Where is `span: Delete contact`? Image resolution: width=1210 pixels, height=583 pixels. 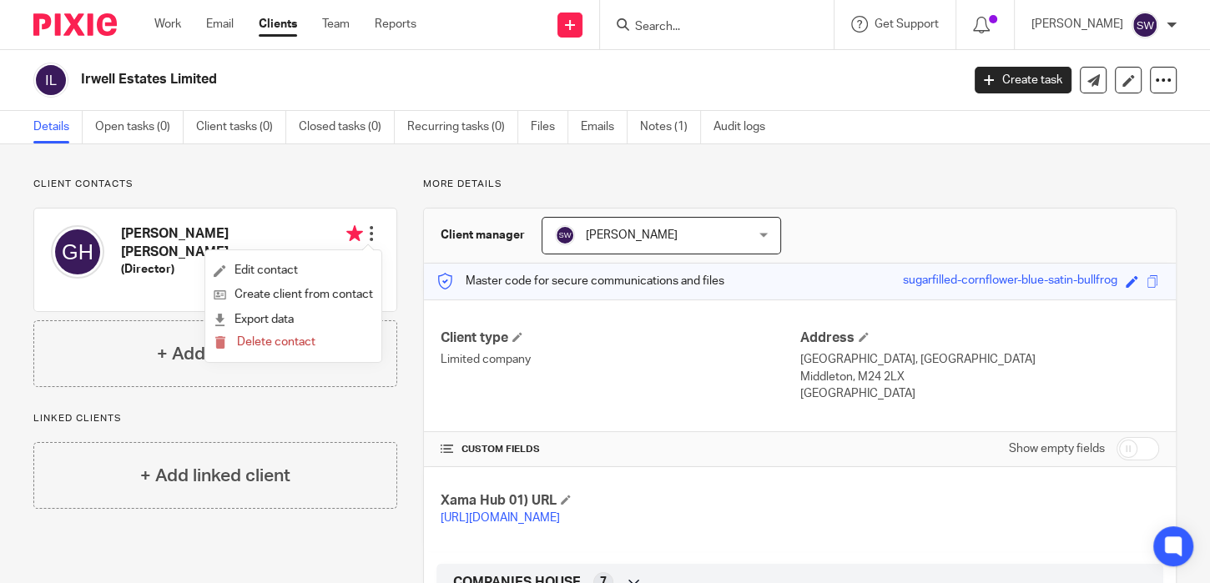
span: Delete contact is located at coordinates (276, 342).